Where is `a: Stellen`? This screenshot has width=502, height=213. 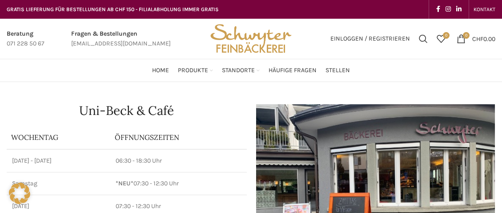 a: Stellen is located at coordinates (337, 70).